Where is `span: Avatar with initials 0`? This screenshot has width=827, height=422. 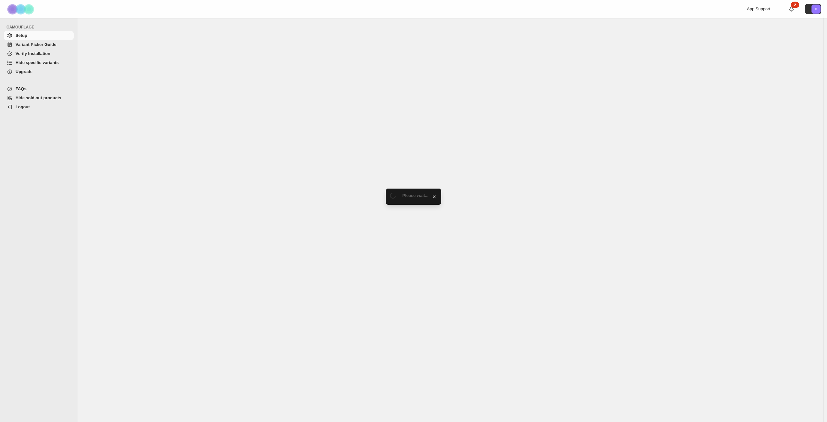
span: Avatar with initials 0 is located at coordinates (816, 9).